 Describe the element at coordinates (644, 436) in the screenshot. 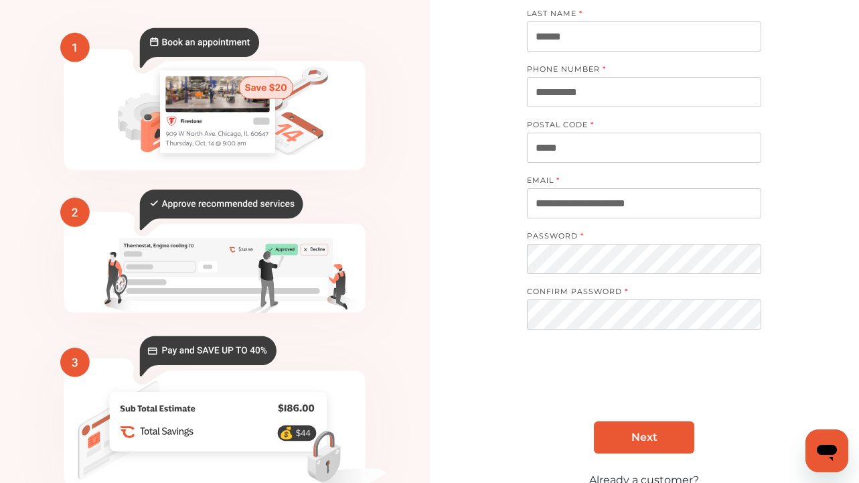

I see `span: Next` at that location.